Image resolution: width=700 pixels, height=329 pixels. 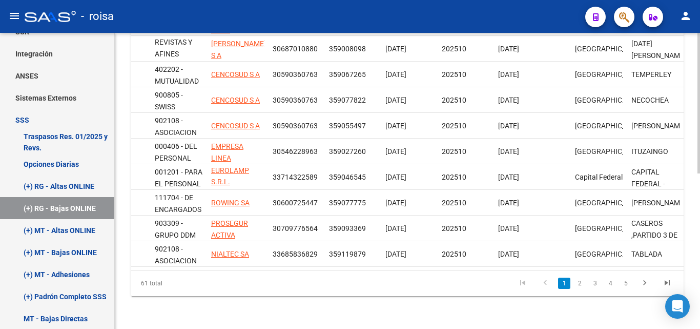 I want to click on span: 359067265, so click(x=348, y=74).